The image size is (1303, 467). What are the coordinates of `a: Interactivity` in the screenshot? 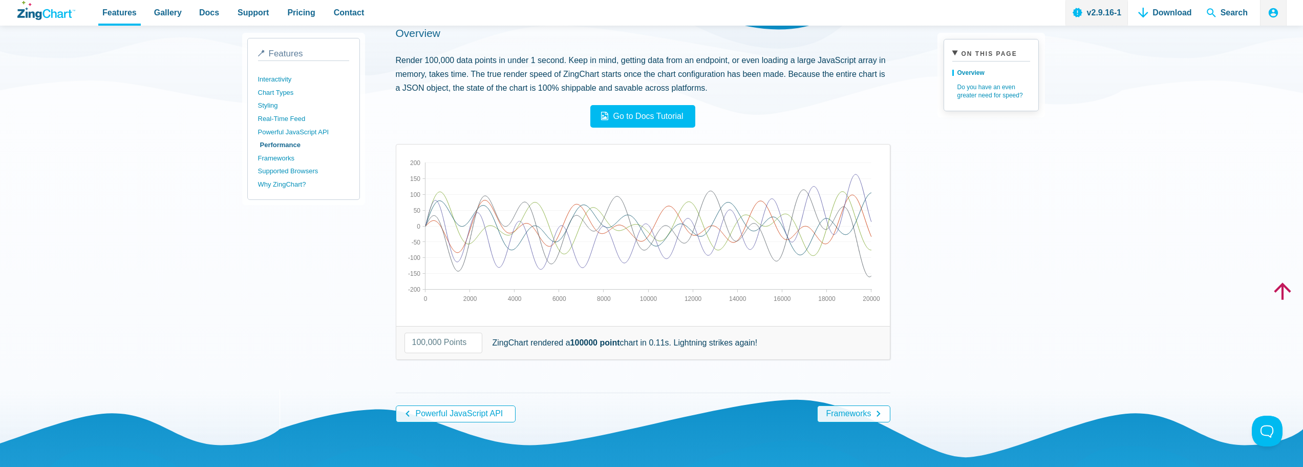 It's located at (304, 79).